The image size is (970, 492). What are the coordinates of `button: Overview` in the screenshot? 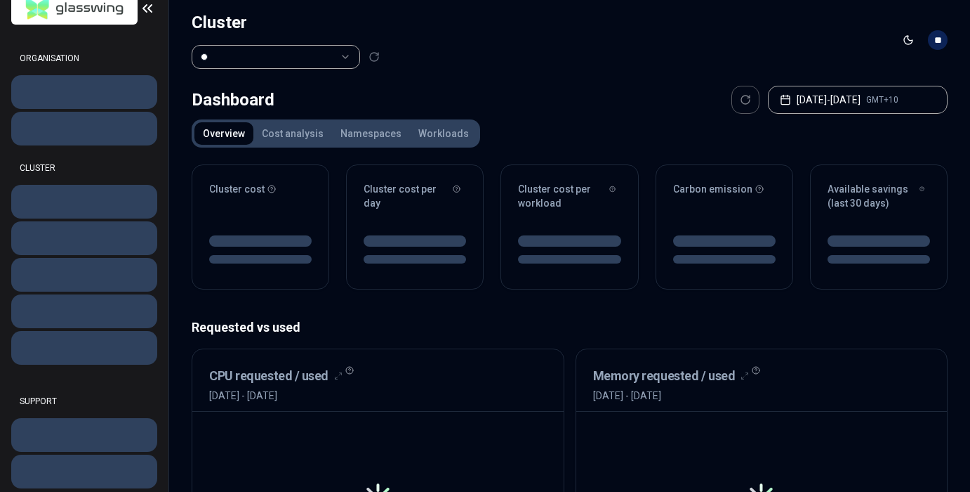 It's located at (224, 133).